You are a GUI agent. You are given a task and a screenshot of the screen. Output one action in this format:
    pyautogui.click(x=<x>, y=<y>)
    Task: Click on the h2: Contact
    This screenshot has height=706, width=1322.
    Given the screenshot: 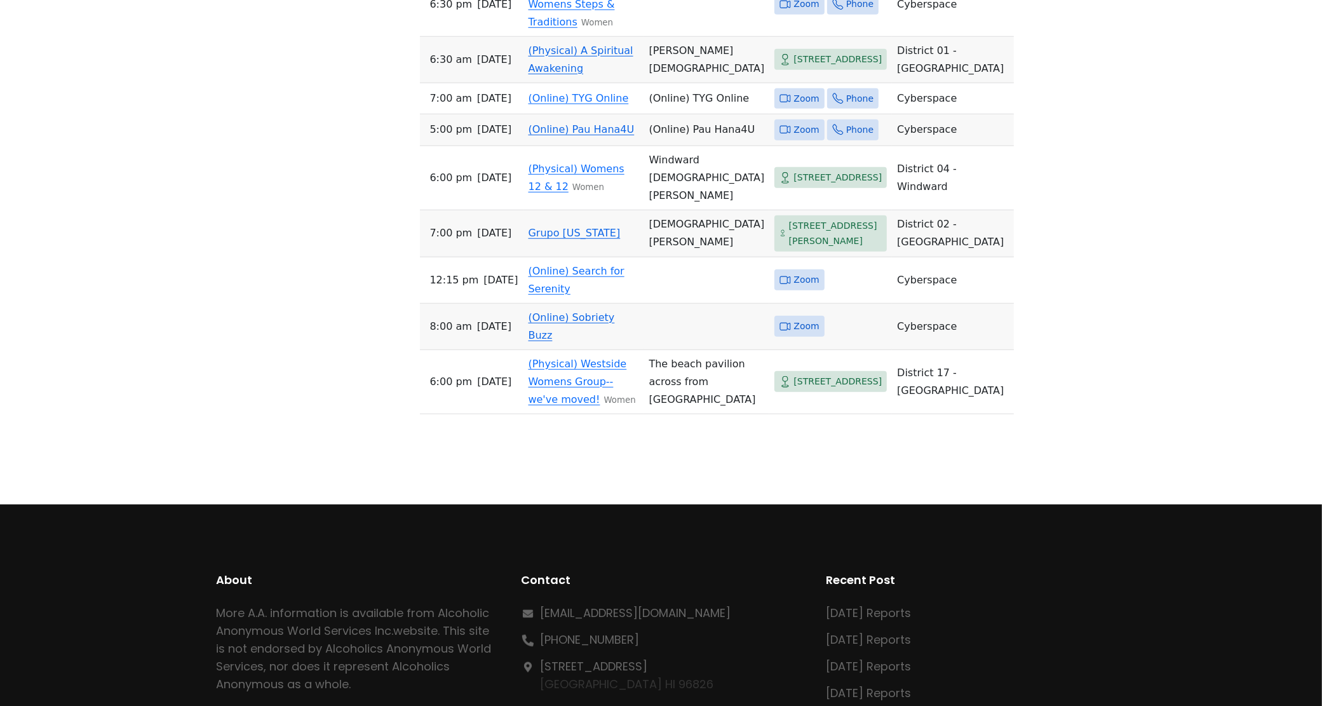 What is the action you would take?
    pyautogui.click(x=661, y=580)
    